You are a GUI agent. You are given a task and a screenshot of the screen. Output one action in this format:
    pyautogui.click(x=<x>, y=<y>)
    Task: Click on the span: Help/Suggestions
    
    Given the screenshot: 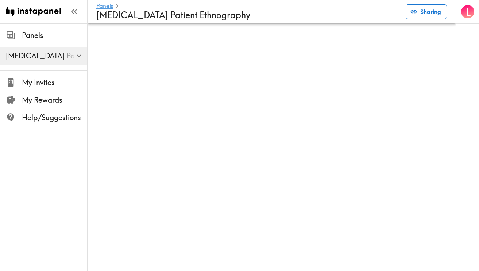 What is the action you would take?
    pyautogui.click(x=54, y=117)
    